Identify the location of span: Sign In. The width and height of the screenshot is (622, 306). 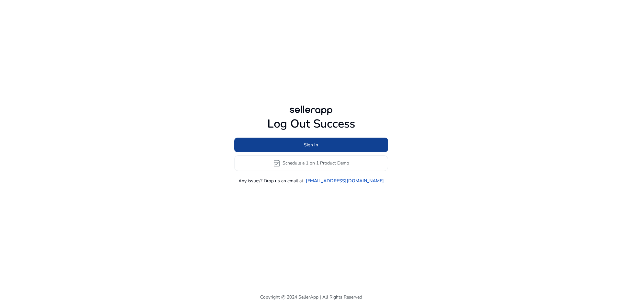
(311, 145).